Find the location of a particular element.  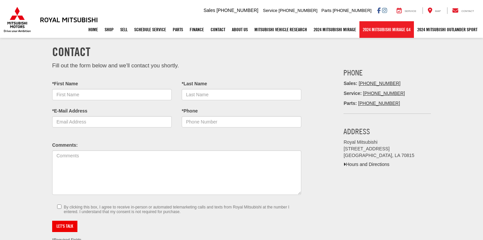

p: Fill out the form below and we'll contact you shortly. is located at coordinates (177, 66).